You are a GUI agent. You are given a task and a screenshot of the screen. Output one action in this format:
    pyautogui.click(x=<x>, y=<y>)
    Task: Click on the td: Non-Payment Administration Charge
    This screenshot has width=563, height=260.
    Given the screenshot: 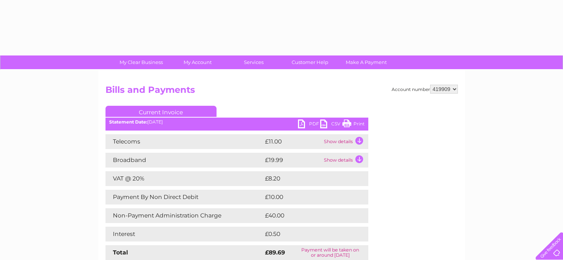 What is the action you would take?
    pyautogui.click(x=184, y=216)
    